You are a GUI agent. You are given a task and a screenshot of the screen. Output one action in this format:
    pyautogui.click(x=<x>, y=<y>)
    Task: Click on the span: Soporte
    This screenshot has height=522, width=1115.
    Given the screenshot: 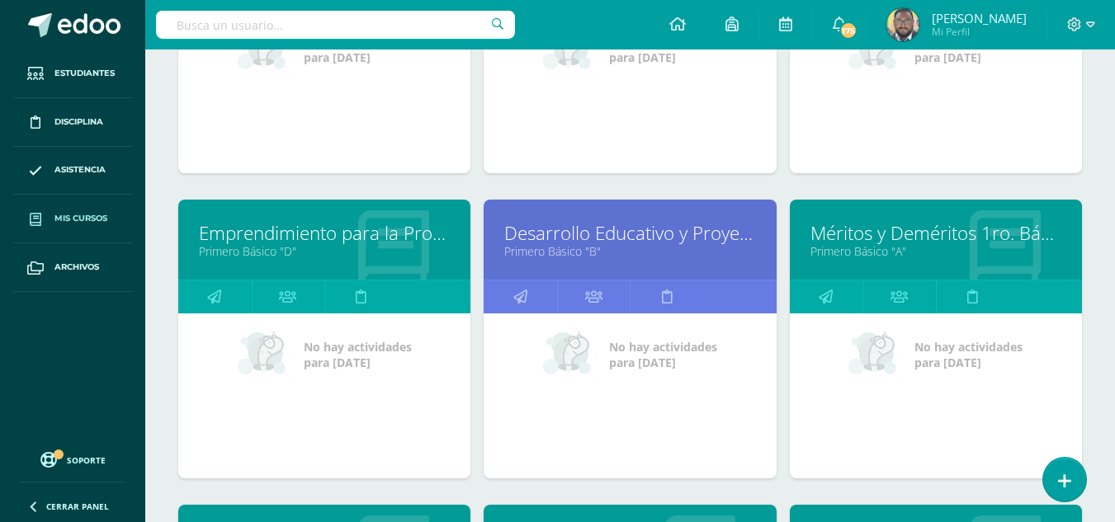 What is the action you would take?
    pyautogui.click(x=86, y=461)
    